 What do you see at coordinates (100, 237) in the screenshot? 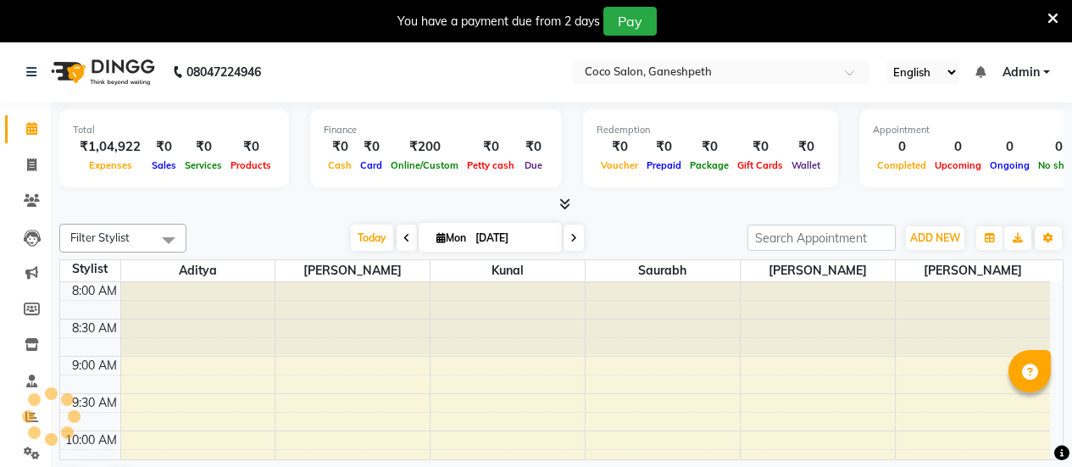
I see `span: Filter Stylist` at bounding box center [100, 237].